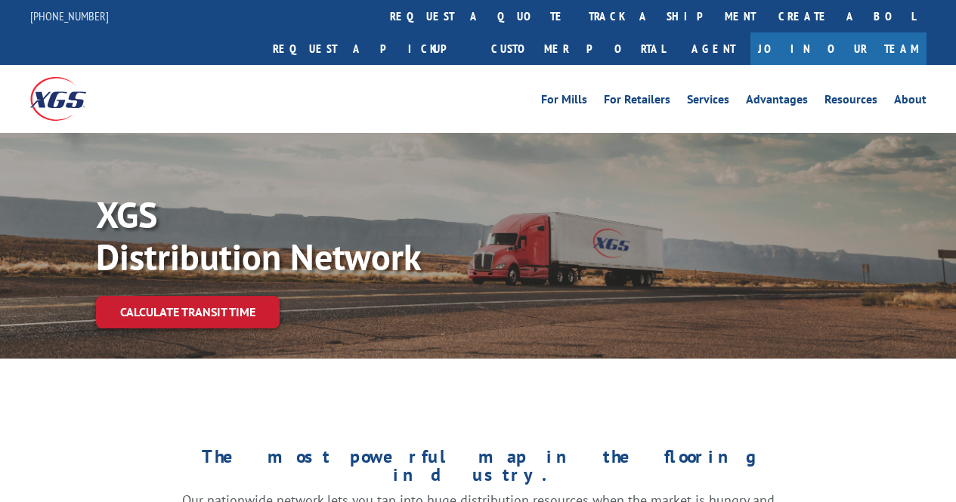 The width and height of the screenshot is (956, 502). I want to click on a: Resources, so click(851, 102).